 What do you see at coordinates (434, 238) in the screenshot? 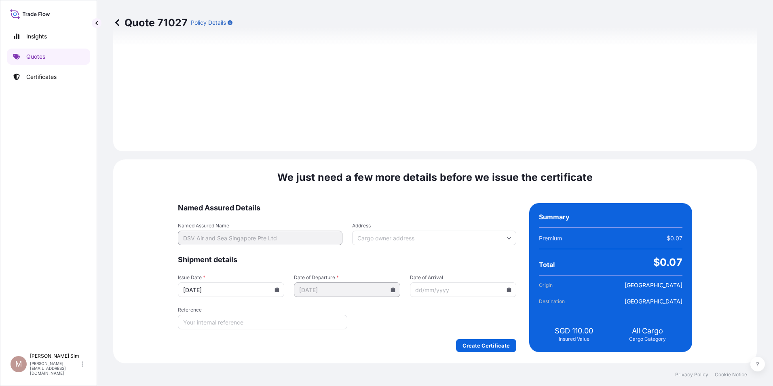
I see `input: Cargo owner address` at bounding box center [434, 238].